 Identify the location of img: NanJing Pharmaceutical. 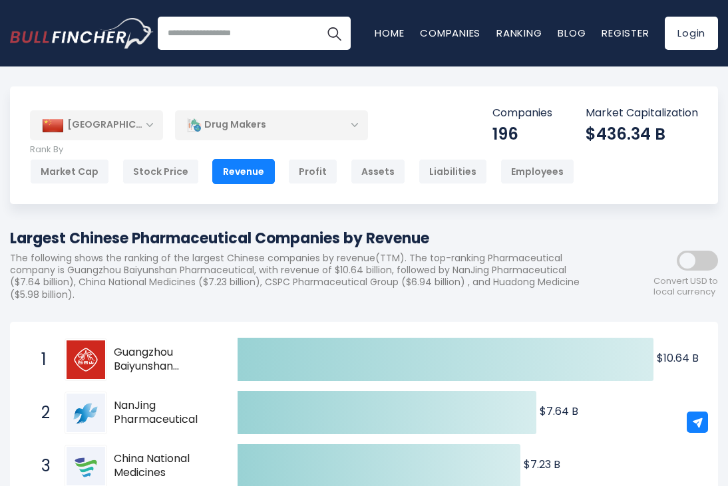
(86, 413).